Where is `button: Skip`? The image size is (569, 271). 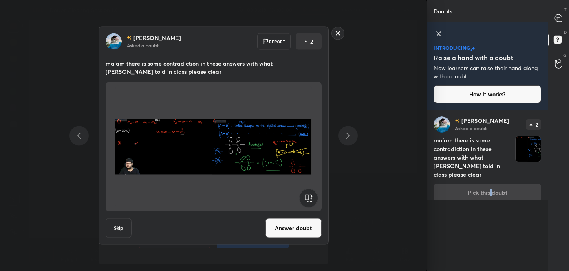 button: Skip is located at coordinates (119, 228).